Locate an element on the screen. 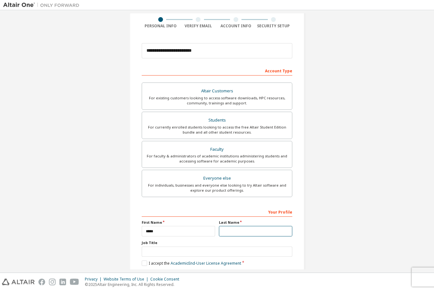  div: Students is located at coordinates (217, 120).